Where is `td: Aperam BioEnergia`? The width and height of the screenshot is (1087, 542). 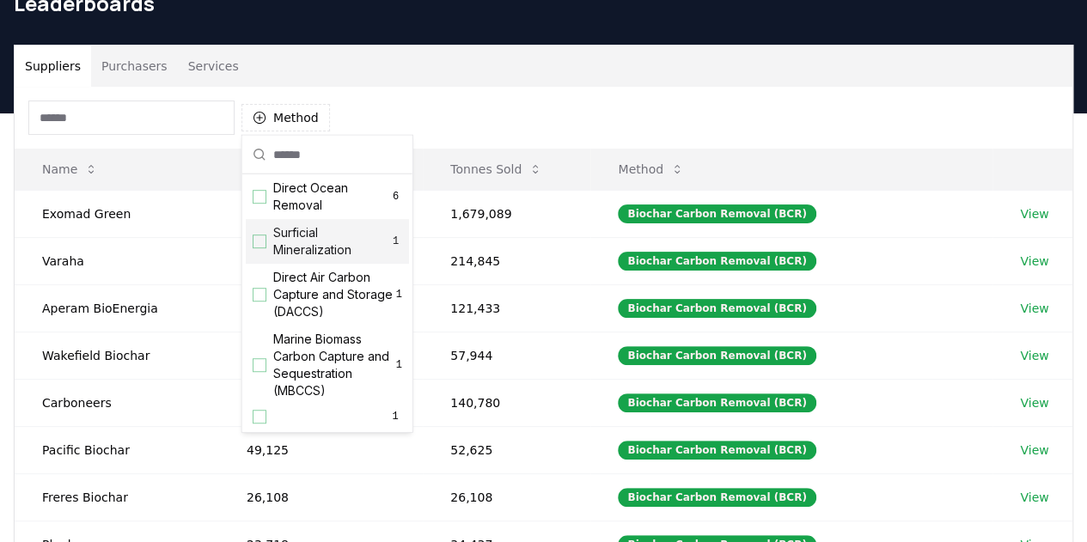
td: Aperam BioEnergia is located at coordinates (117, 308).